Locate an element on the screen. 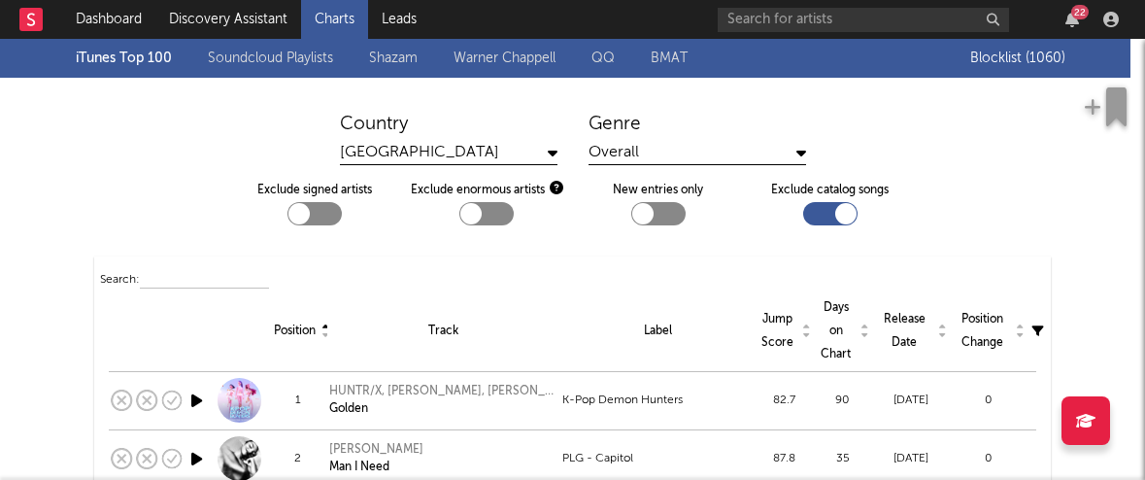 The width and height of the screenshot is (1145, 480). input: Search for artists is located at coordinates (863, 19).